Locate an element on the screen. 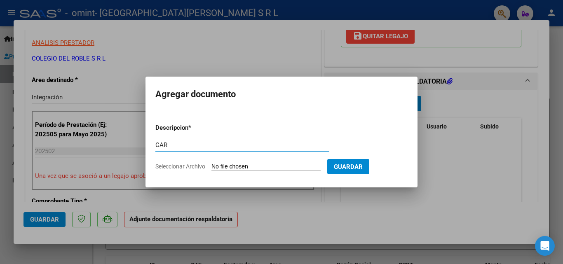 The image size is (563, 264). button: Guardar is located at coordinates (348, 167).